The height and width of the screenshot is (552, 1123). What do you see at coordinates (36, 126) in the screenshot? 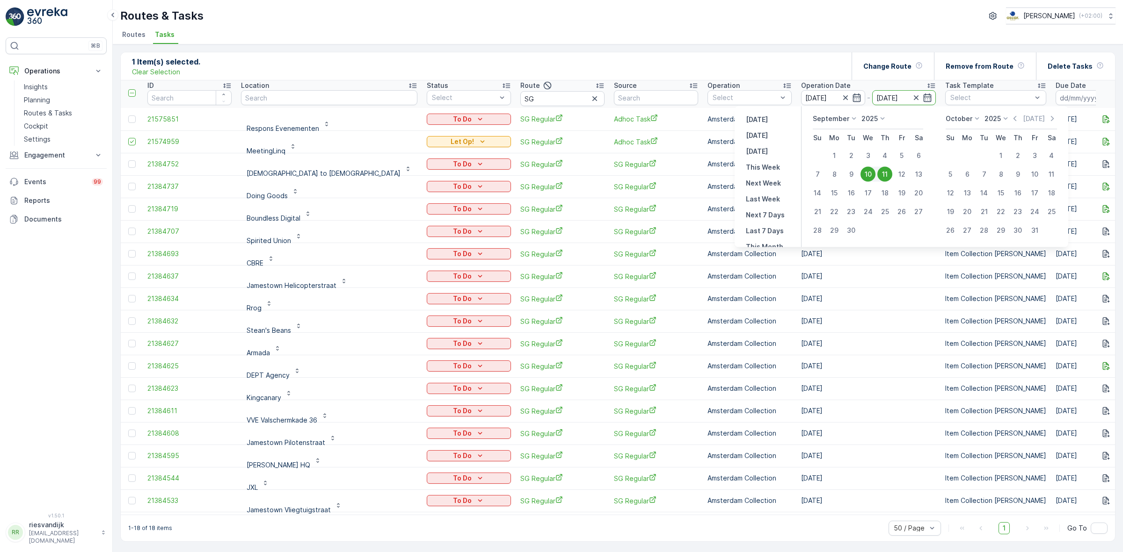
I see `p: Cockpit` at bounding box center [36, 126].